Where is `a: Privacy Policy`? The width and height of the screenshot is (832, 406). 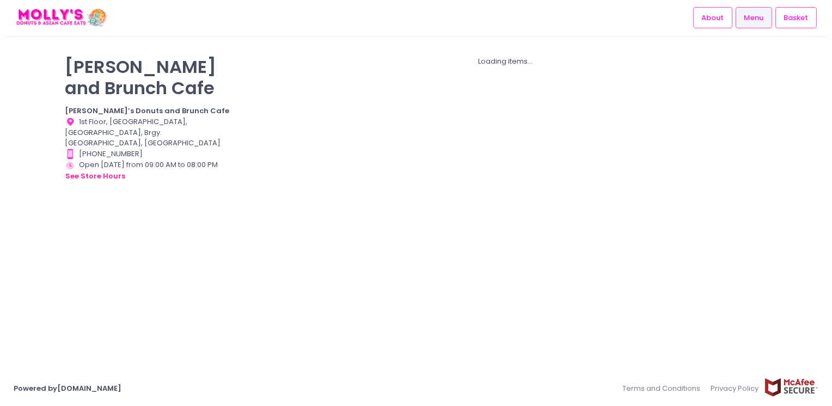 a: Privacy Policy is located at coordinates (735, 388).